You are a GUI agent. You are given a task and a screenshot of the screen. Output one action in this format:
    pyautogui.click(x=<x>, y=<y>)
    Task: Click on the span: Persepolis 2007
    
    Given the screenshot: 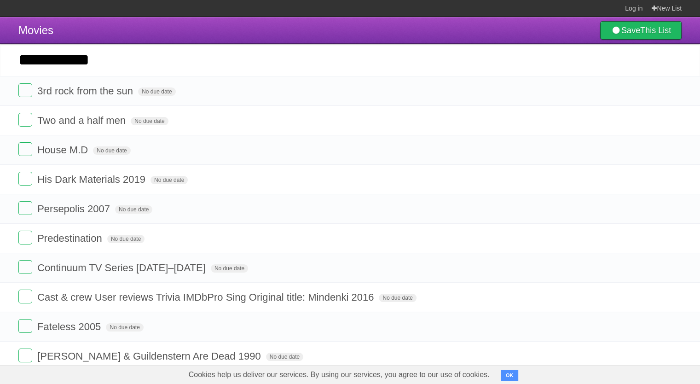 What is the action you would take?
    pyautogui.click(x=75, y=208)
    